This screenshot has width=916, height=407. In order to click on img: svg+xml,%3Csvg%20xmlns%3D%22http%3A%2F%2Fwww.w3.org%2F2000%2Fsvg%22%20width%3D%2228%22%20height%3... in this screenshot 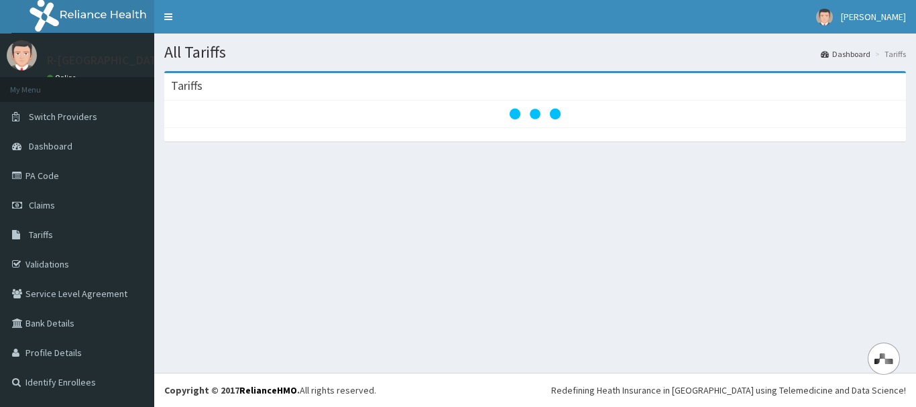, I will do `click(884, 359)`.